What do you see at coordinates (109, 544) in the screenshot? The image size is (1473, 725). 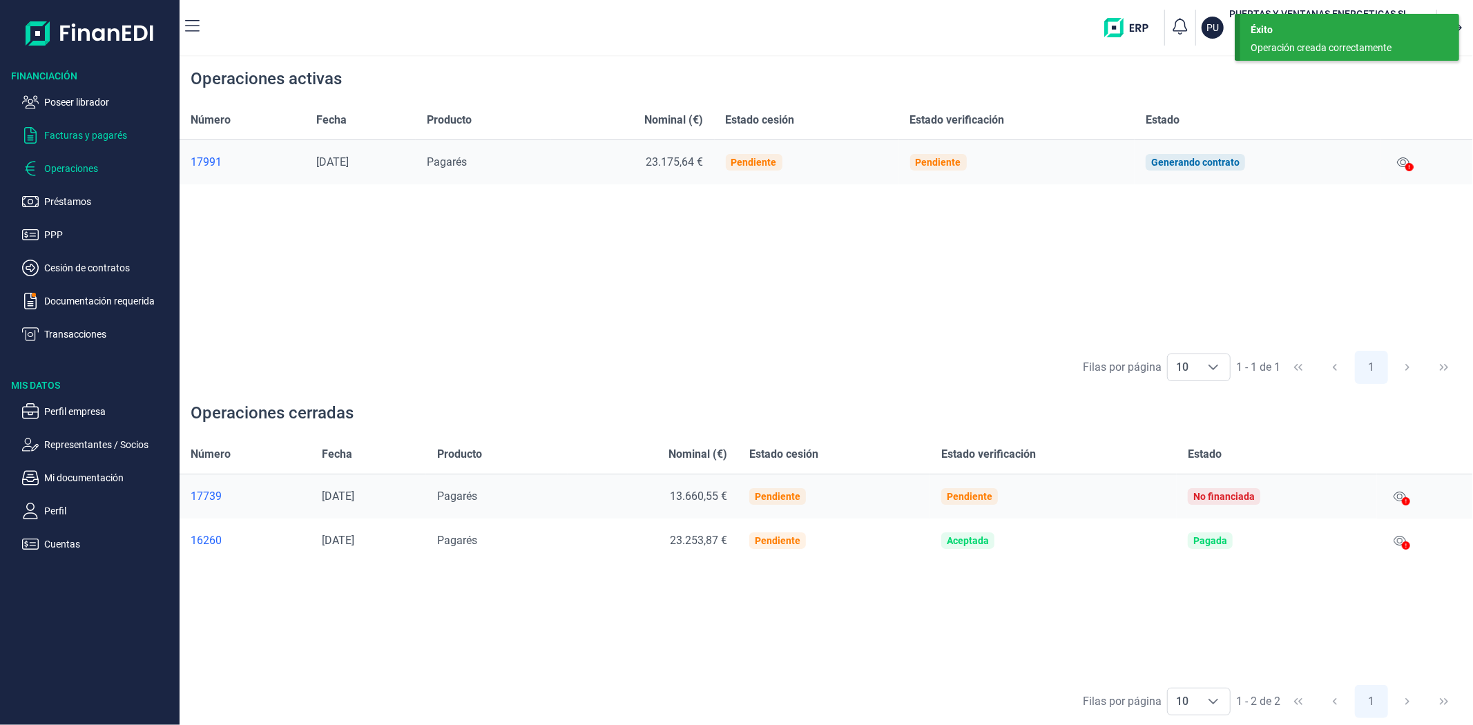 I see `p: Cuentas` at bounding box center [109, 544].